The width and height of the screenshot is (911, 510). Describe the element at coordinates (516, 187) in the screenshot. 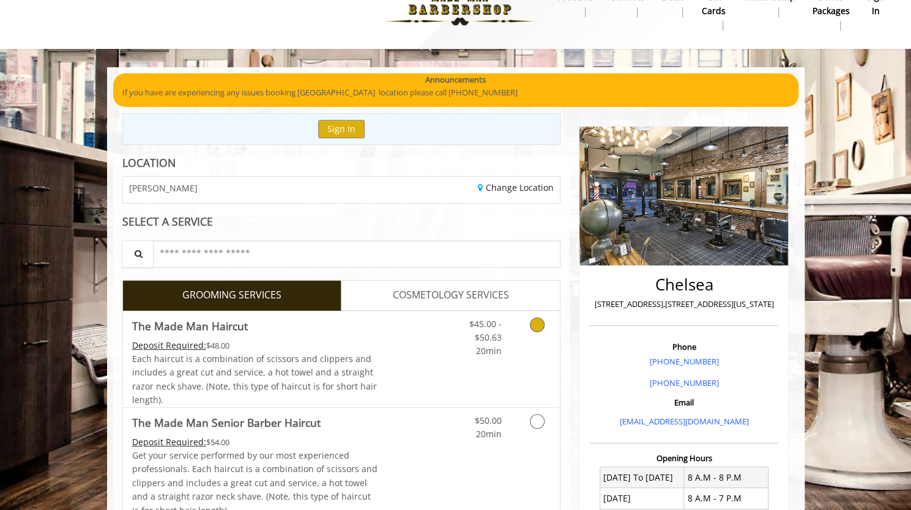

I see `a: Change Location` at that location.